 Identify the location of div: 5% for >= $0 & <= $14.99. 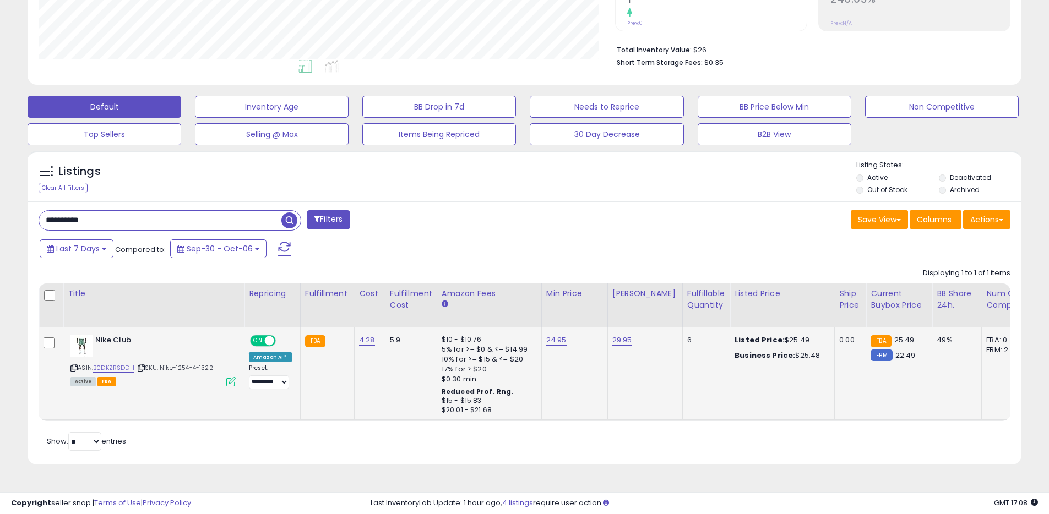
(487, 350).